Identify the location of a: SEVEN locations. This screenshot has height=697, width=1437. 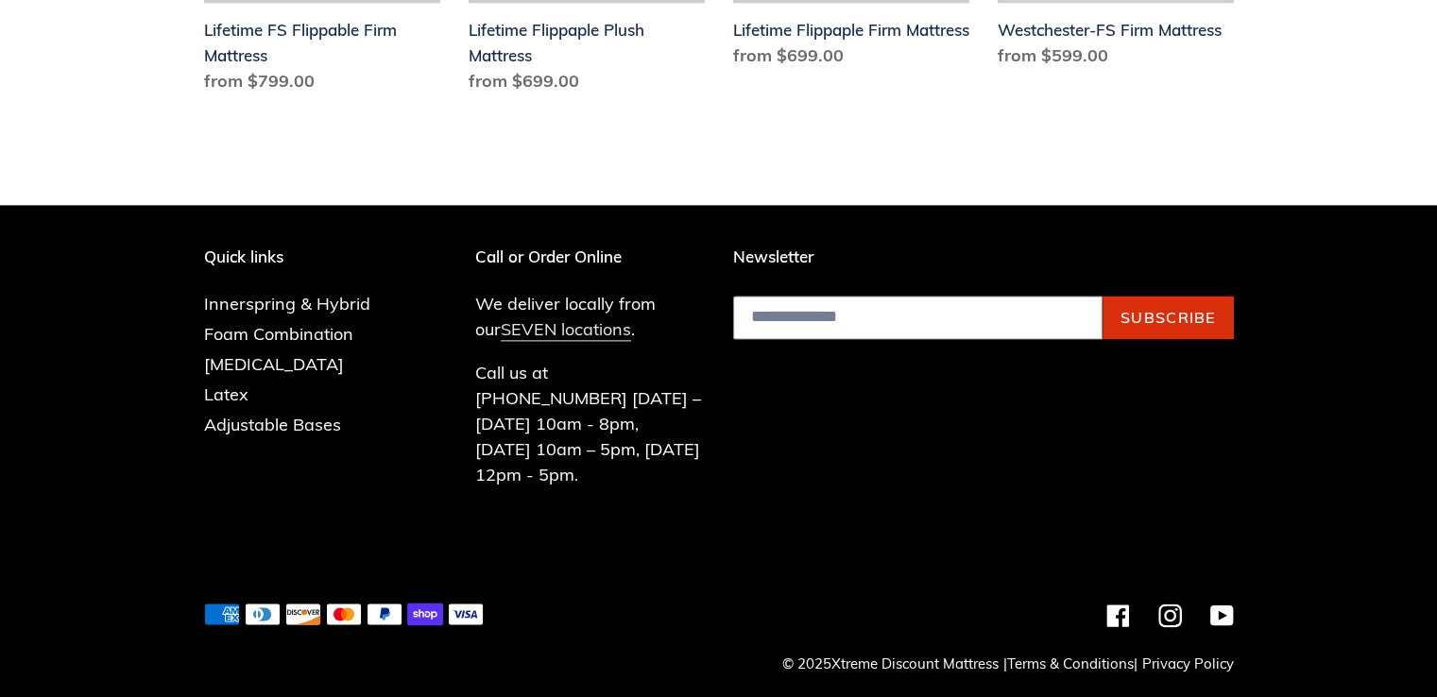
(566, 330).